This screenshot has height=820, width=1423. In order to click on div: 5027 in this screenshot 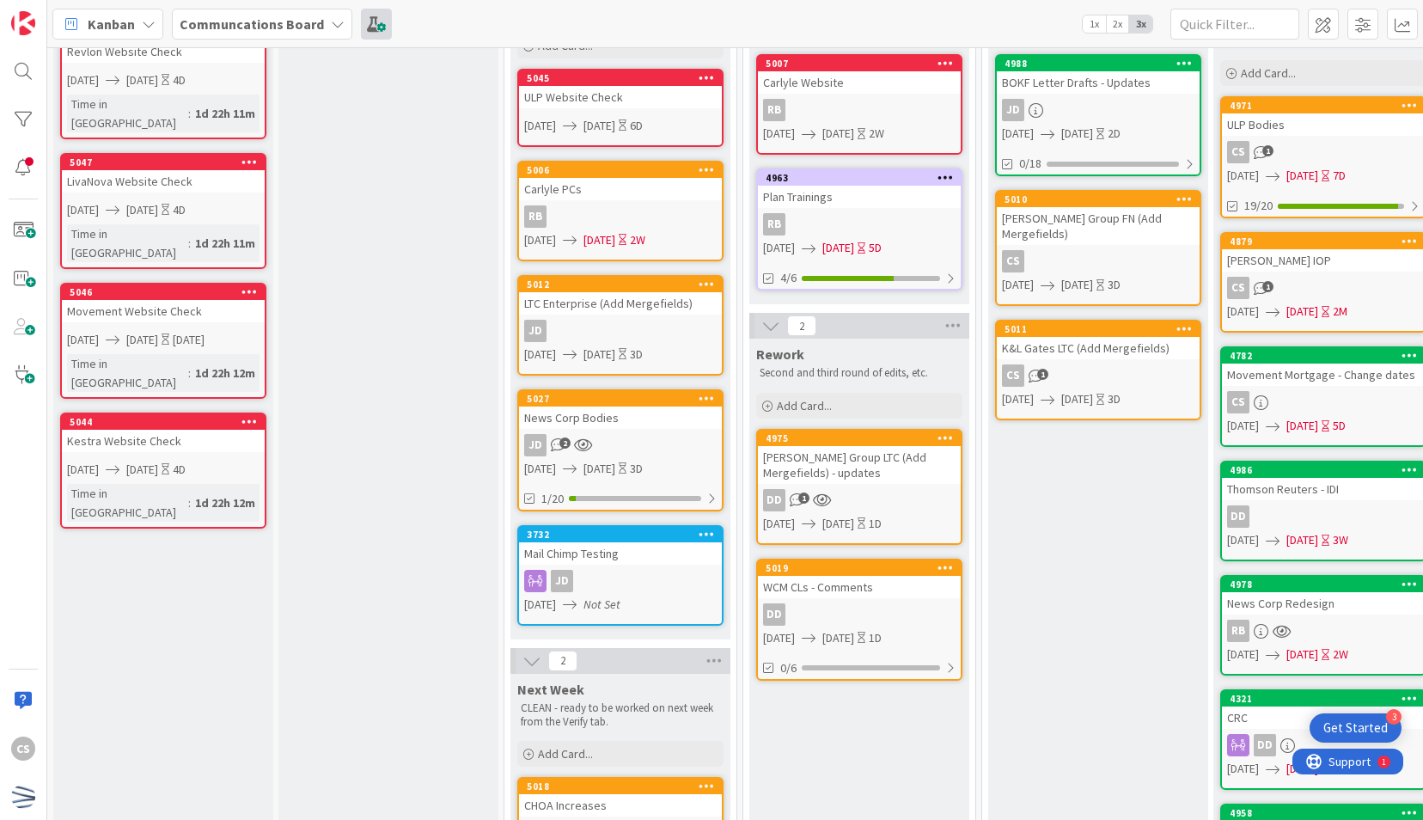, I will do `click(624, 399)`.